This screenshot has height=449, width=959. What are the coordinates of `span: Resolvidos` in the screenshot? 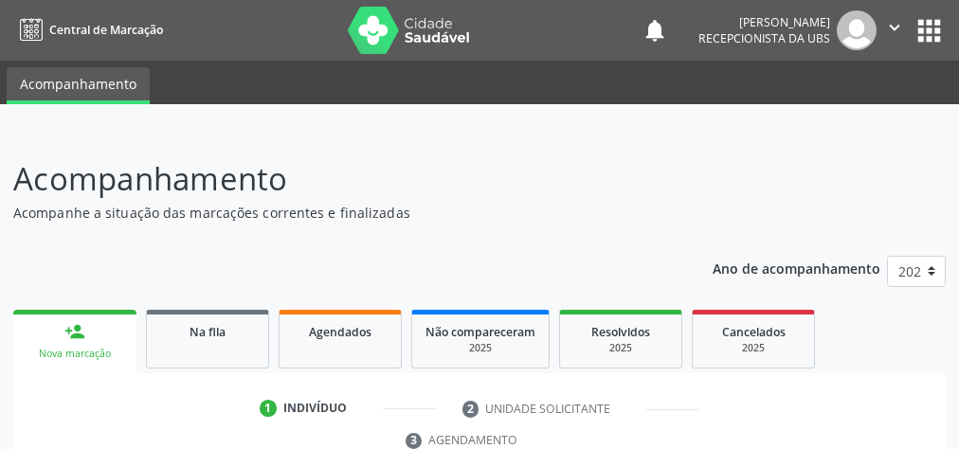 It's located at (621, 332).